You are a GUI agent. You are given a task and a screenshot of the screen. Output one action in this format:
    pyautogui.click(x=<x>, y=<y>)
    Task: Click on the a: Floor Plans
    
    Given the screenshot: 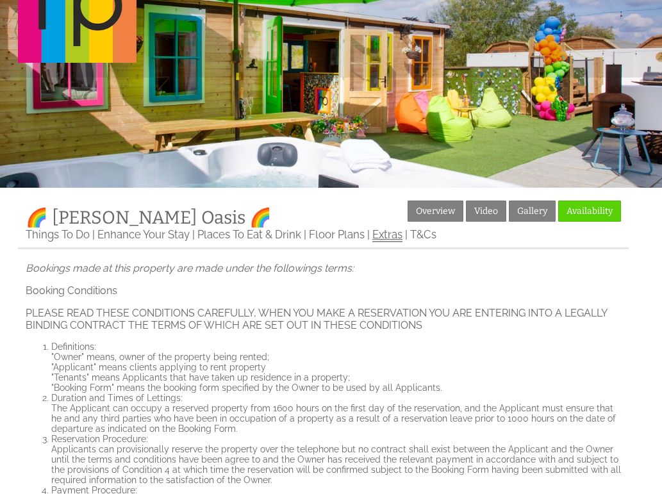 What is the action you would take?
    pyautogui.click(x=336, y=234)
    